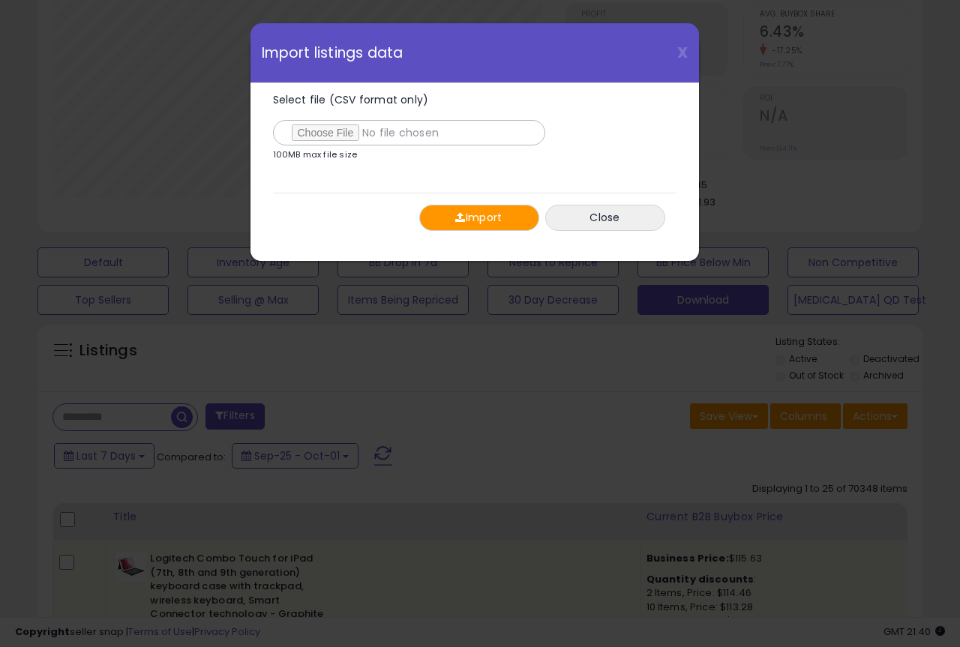  I want to click on p: 100MB max file size, so click(315, 155).